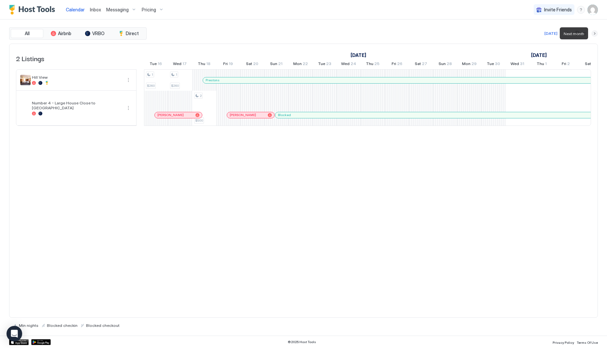 The image size is (607, 348). I want to click on a: December 16, 2025, so click(156, 64).